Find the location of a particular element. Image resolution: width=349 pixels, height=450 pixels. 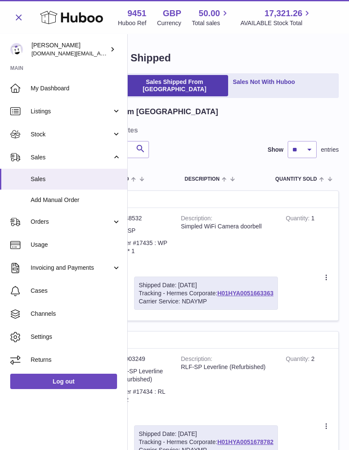

div: RLF-SP Leverline (Refurbished) is located at coordinates (227, 367).